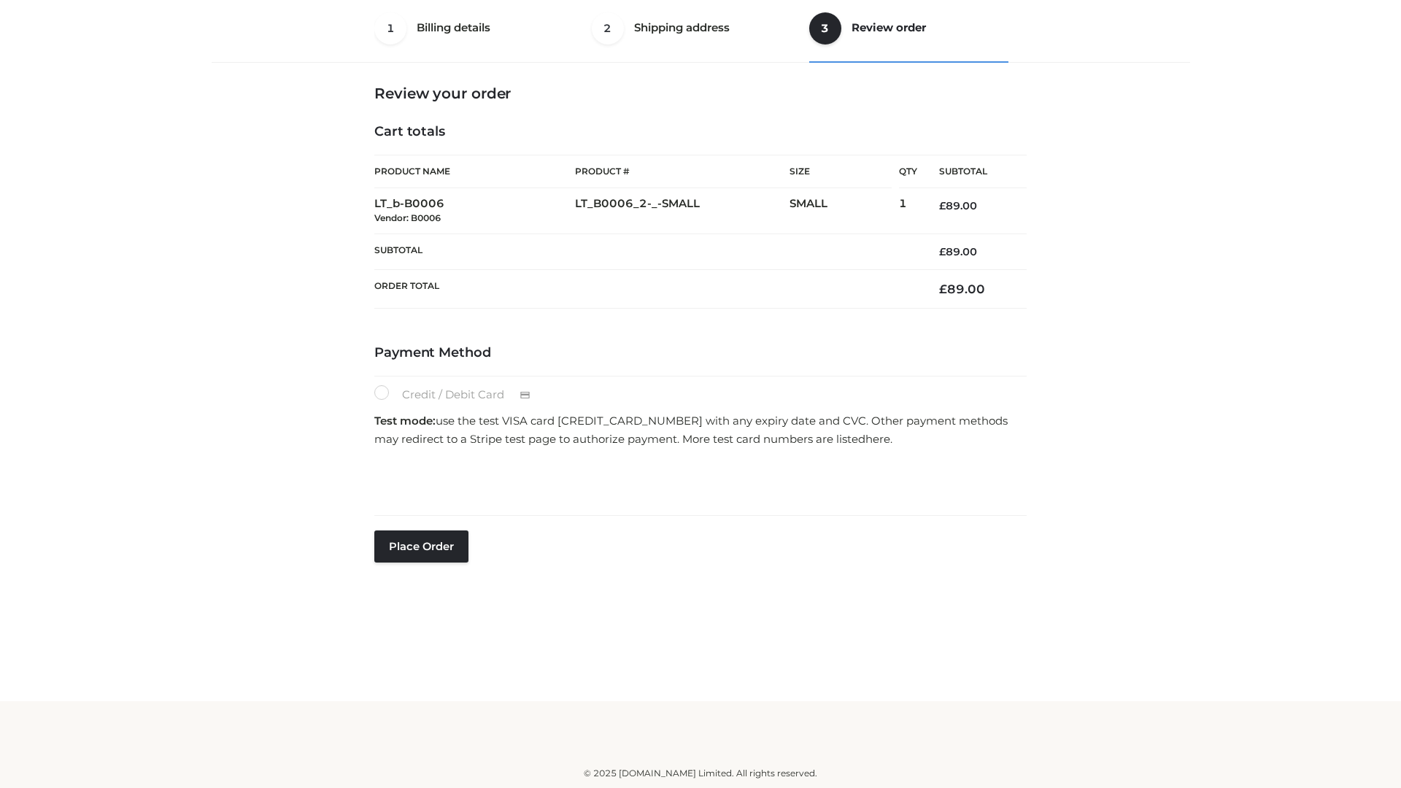  Describe the element at coordinates (405, 420) in the screenshot. I see `strong: Test mode:` at that location.